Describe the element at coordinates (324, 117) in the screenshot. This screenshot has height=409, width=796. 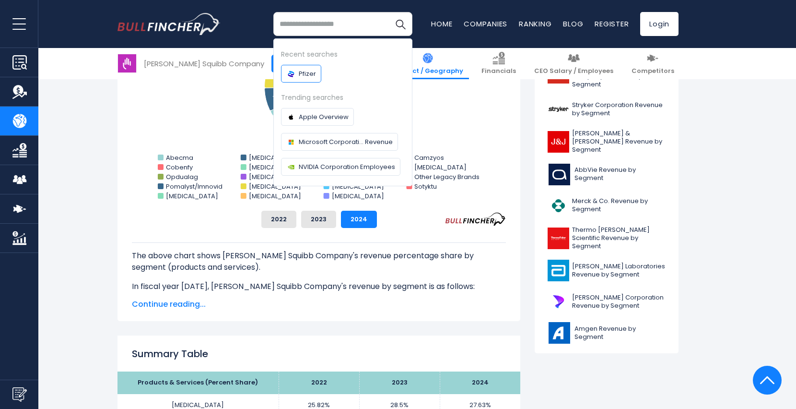
I see `span: Apple Overview` at that location.